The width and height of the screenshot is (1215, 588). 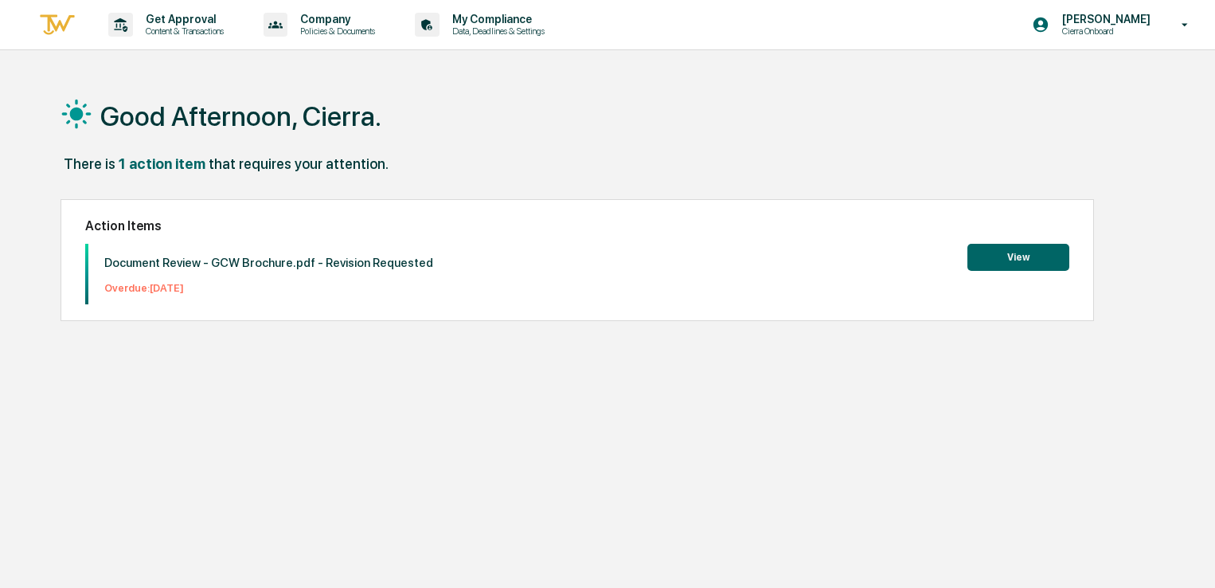 I want to click on div: that requires your attention., so click(x=299, y=163).